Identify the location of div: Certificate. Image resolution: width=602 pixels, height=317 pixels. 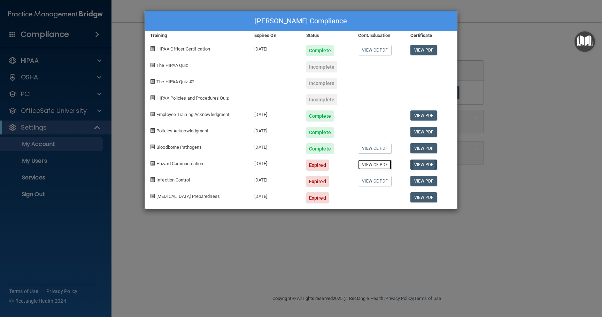
(431, 36).